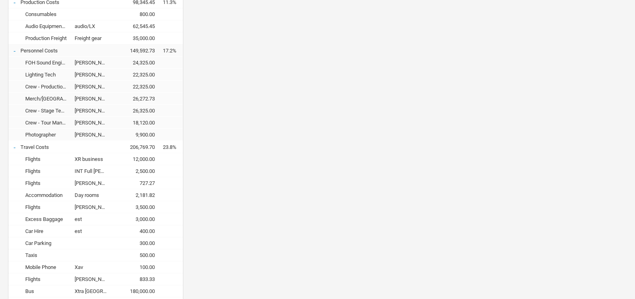  I want to click on div: Jamie or Jesse, so click(95, 279).